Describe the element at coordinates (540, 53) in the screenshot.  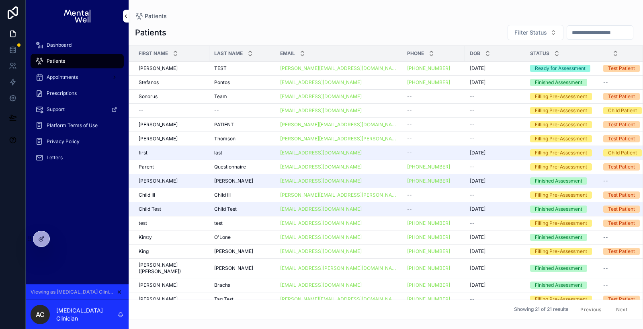
I see `span: Status` at that location.